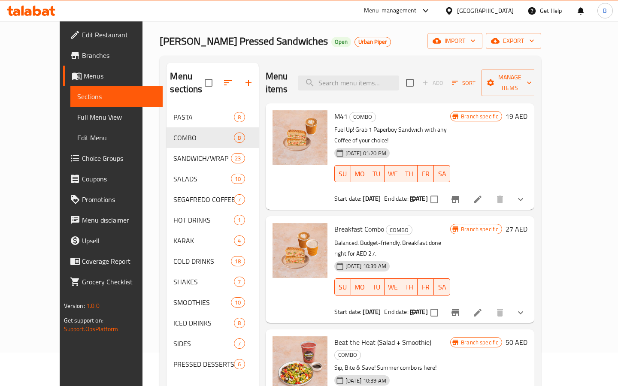  Describe the element at coordinates (455, 41) in the screenshot. I see `span: import` at that location.